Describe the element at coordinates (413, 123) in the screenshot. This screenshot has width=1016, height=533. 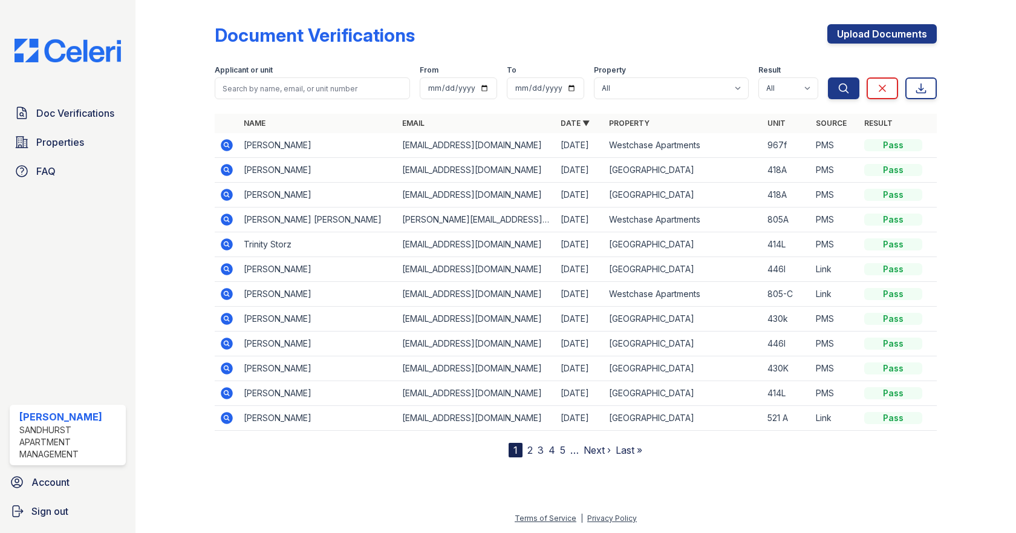
I see `a: Email` at that location.